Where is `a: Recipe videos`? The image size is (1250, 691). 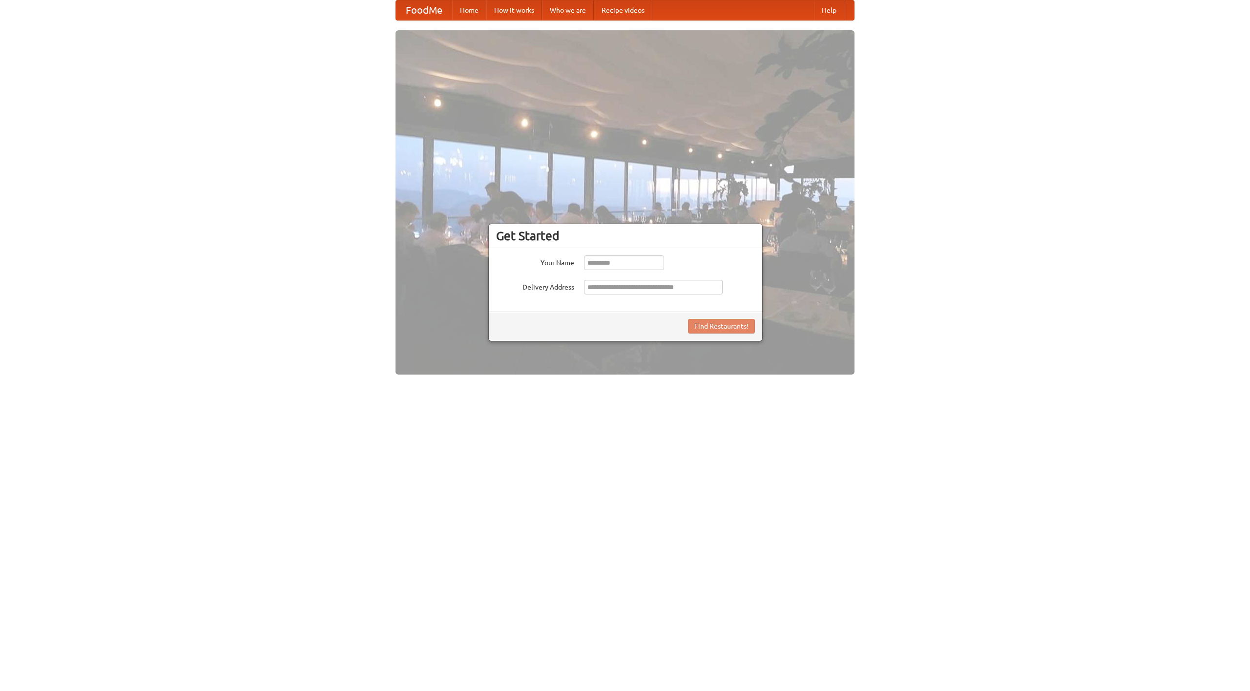
a: Recipe videos is located at coordinates (623, 10).